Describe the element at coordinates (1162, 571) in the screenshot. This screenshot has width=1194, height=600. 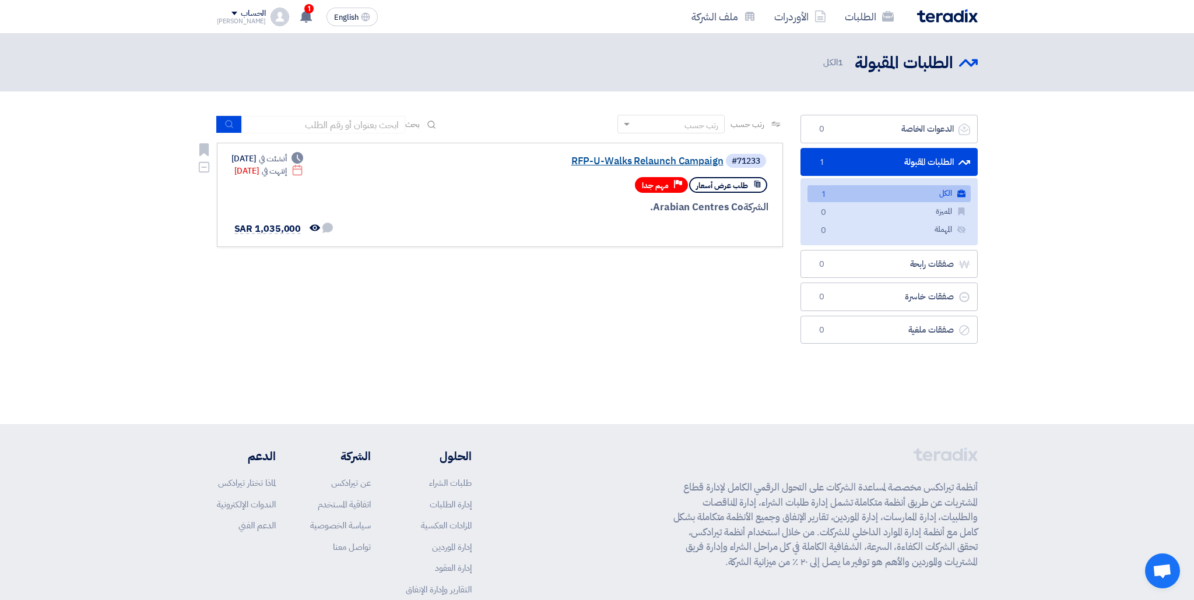
I see `div: Open chat` at that location.